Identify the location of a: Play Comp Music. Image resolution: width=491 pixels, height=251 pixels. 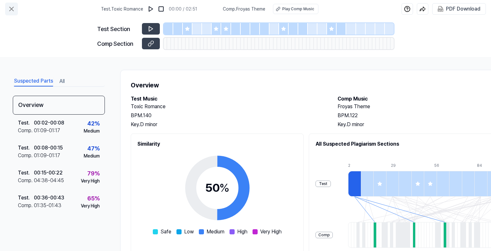
(296, 9).